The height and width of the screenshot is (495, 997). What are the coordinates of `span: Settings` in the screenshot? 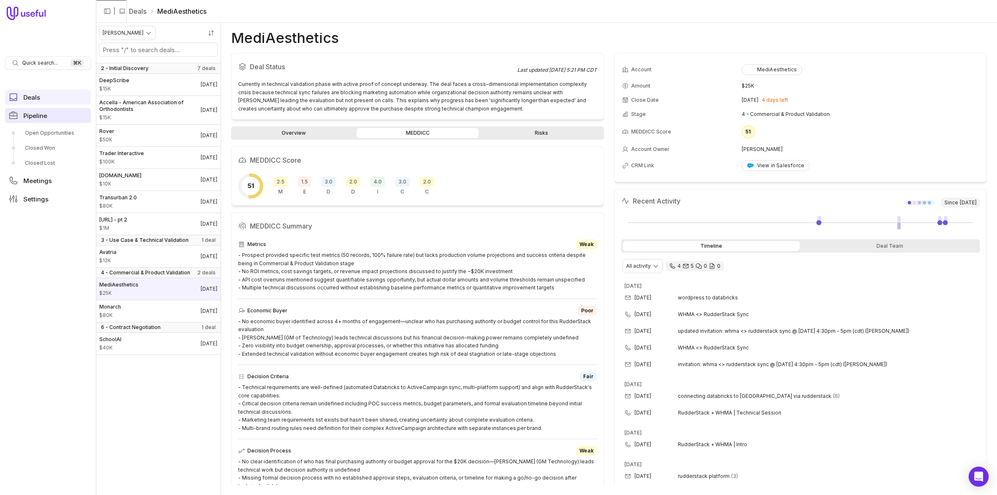 It's located at (36, 199).